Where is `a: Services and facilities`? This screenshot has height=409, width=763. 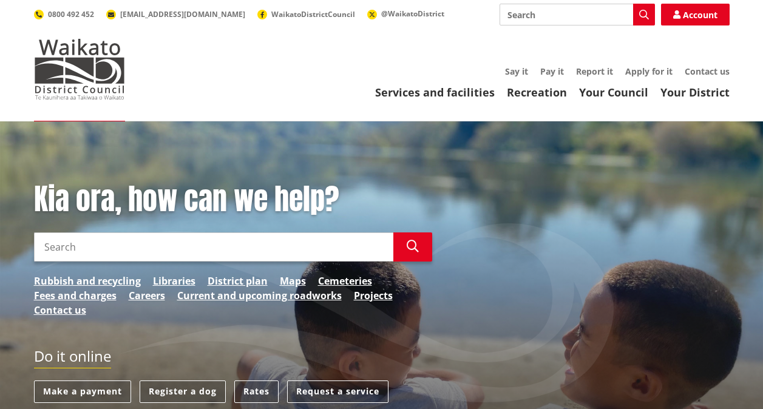
a: Services and facilities is located at coordinates (435, 92).